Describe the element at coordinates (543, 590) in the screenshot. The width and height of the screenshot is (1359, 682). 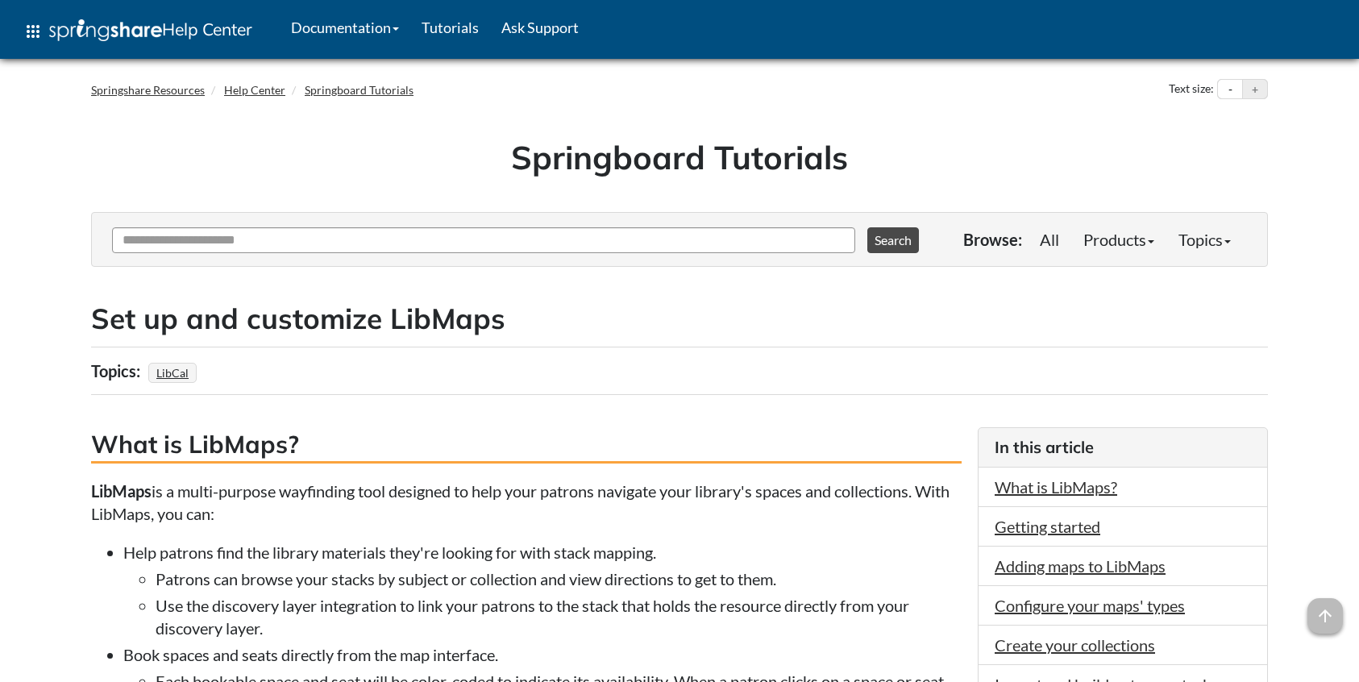
I see `li: Help patrons find the library materials they're looking for with stack mapping.` at that location.